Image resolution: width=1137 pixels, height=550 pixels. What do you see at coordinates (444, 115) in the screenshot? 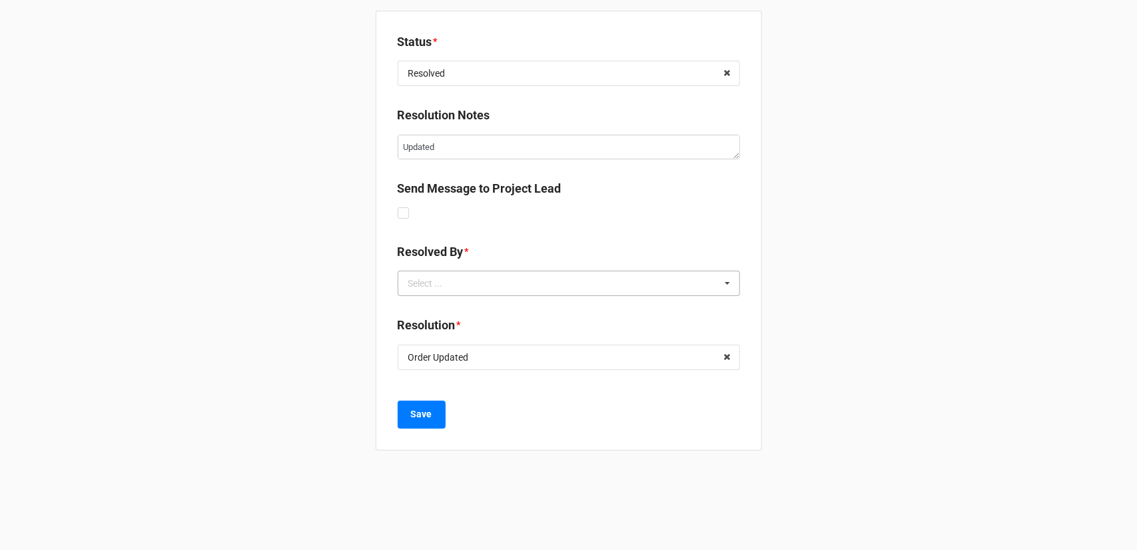
I see `label: Resolution Notes` at bounding box center [444, 115].